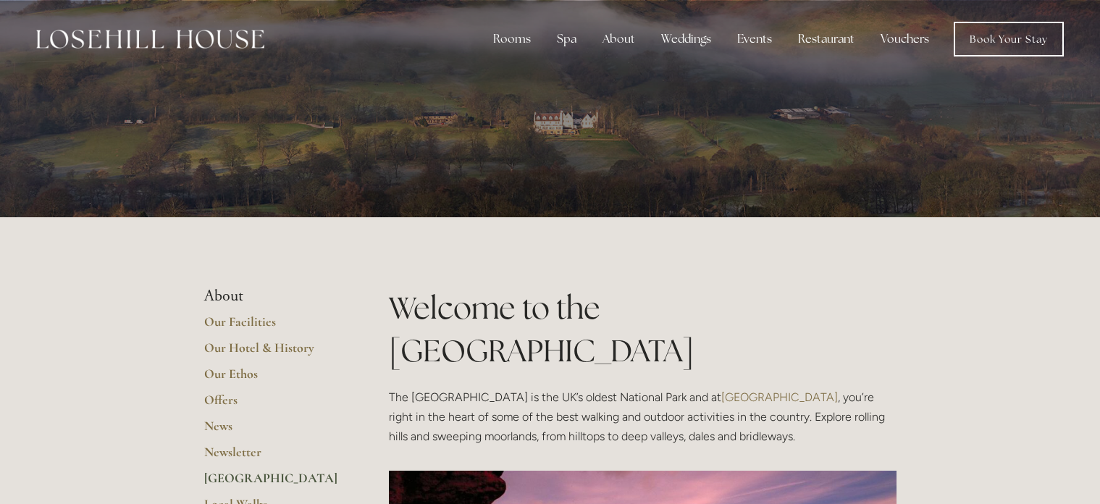 The height and width of the screenshot is (504, 1100). I want to click on div: Rooms, so click(512, 39).